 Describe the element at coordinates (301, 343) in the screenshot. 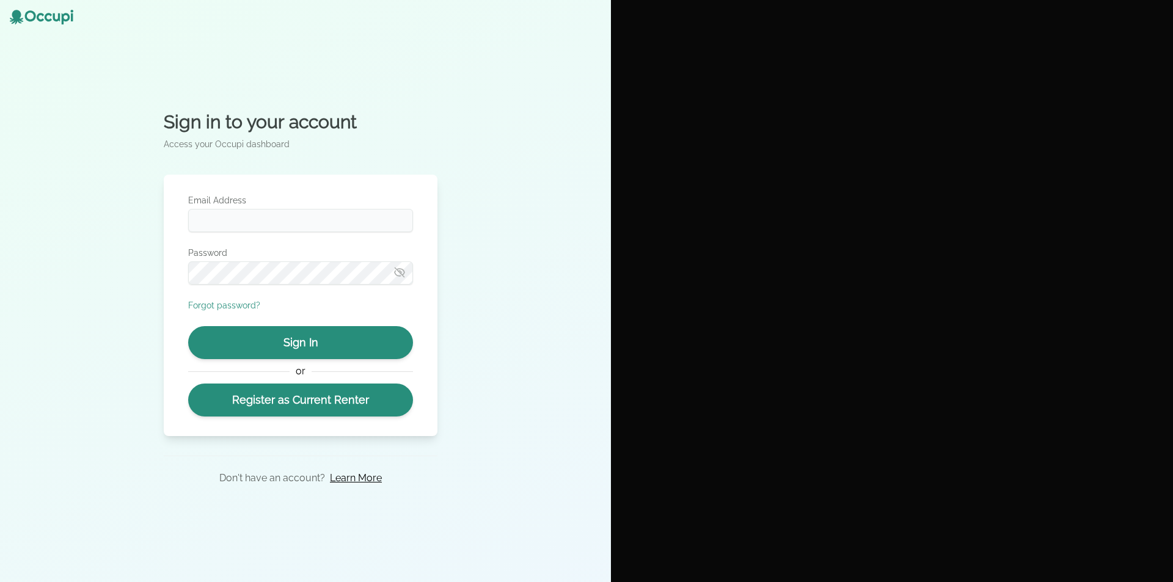

I see `button: Sign In` at that location.